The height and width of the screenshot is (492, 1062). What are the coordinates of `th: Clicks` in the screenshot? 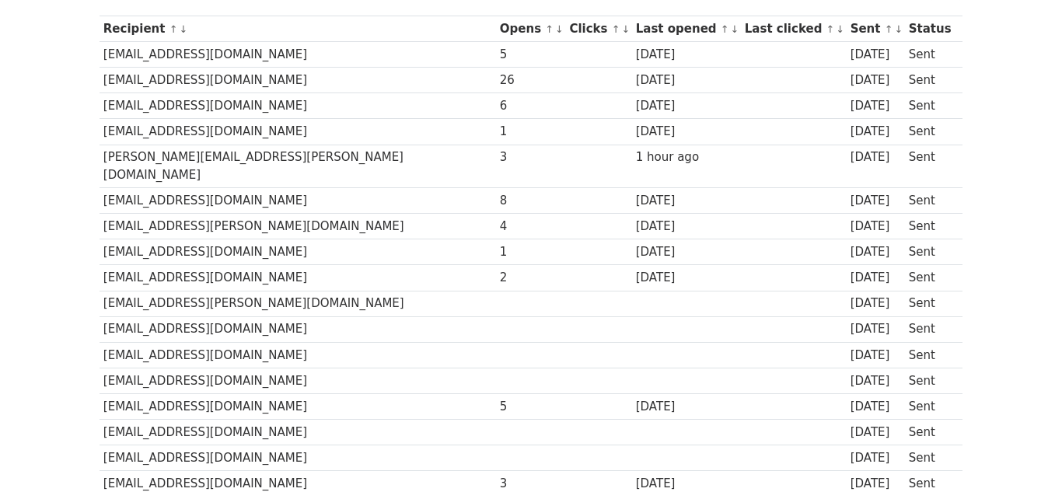 It's located at (598, 29).